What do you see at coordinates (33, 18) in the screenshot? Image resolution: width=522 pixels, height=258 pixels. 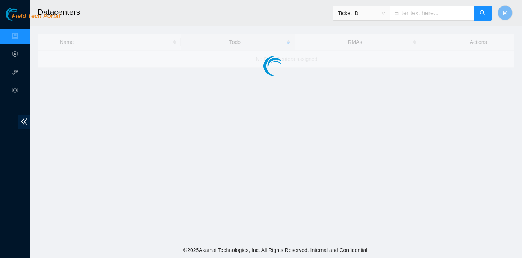 I see `a: Akamai TechnologiesField Tech Portal` at bounding box center [33, 18].